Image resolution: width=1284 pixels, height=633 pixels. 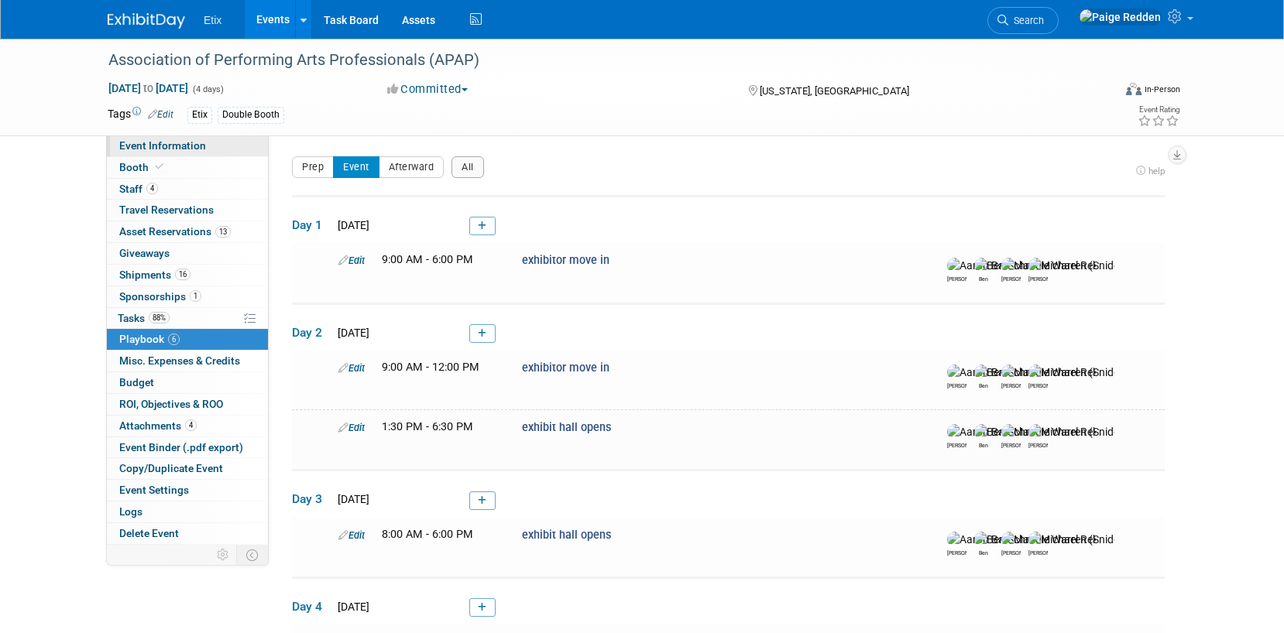 What do you see at coordinates (596, 60) in the screenshot?
I see `div: Association of Performing Arts Professionals (APAP)` at bounding box center [596, 60].